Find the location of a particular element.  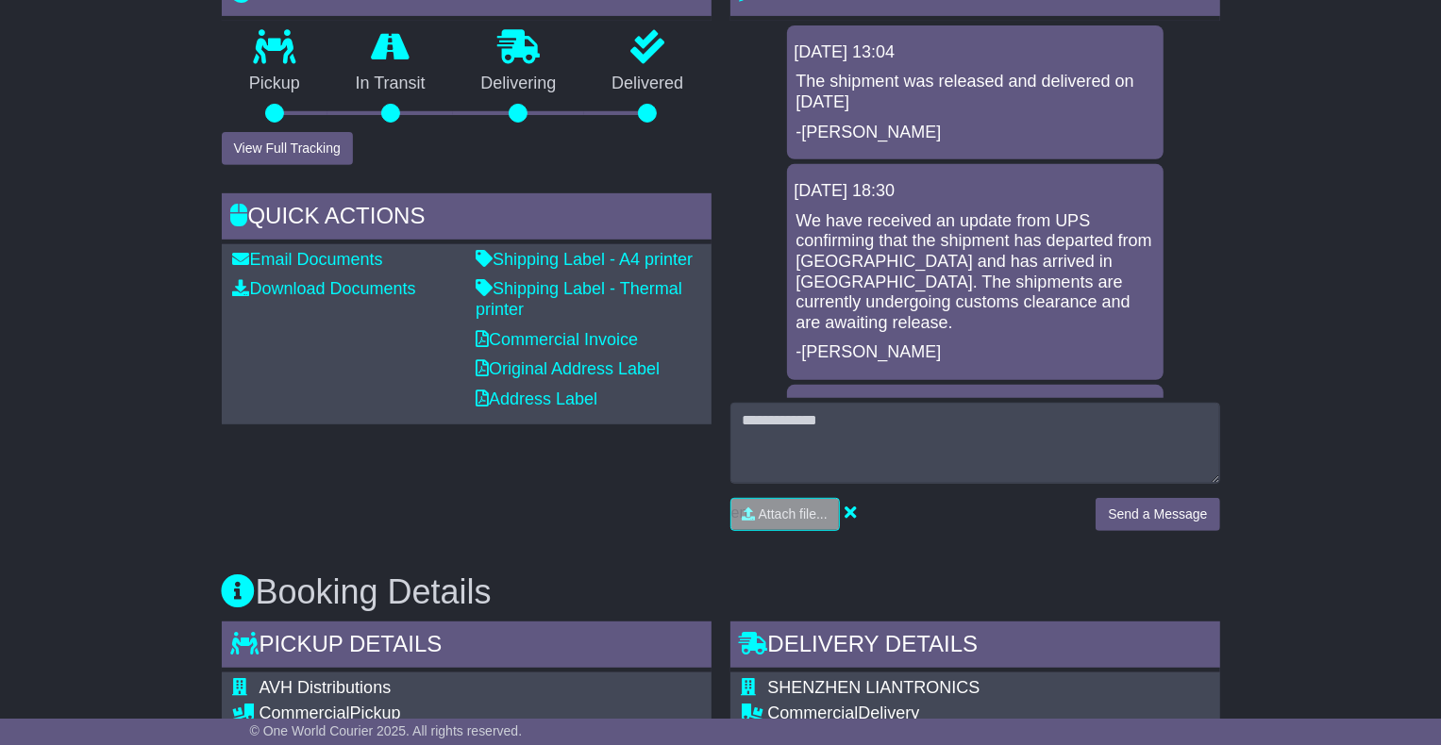

p: Delivering is located at coordinates (518, 84).